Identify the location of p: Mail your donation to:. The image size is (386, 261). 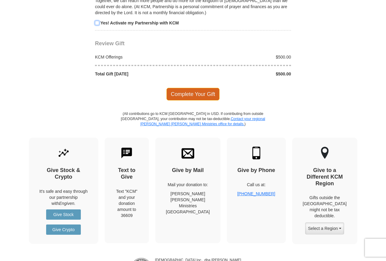
(188, 185).